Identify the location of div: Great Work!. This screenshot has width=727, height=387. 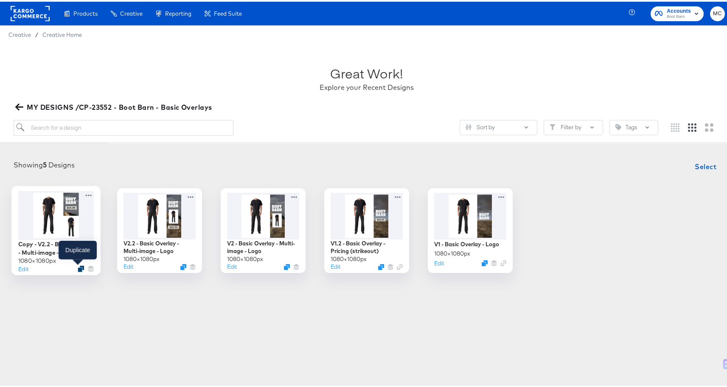
(367, 72).